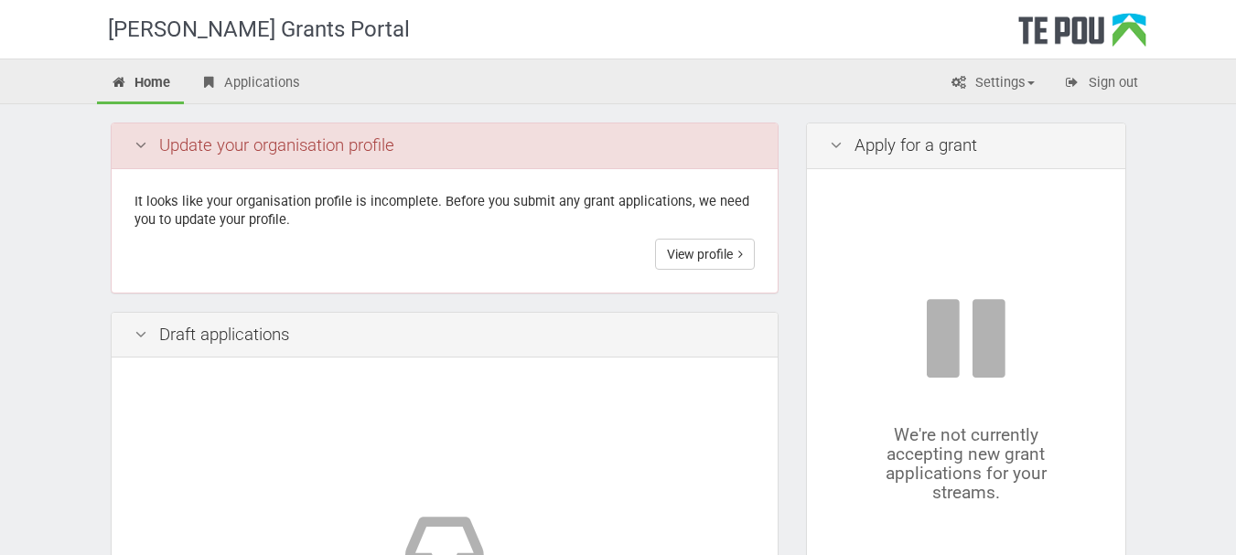 The image size is (1236, 555). Describe the element at coordinates (705, 254) in the screenshot. I see `a: View profile` at that location.